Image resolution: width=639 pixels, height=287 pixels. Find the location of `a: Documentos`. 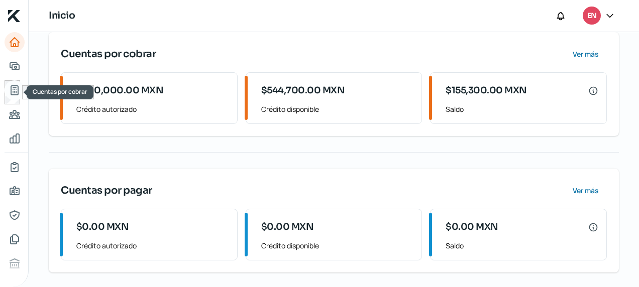

a: Documentos is located at coordinates (15, 240).